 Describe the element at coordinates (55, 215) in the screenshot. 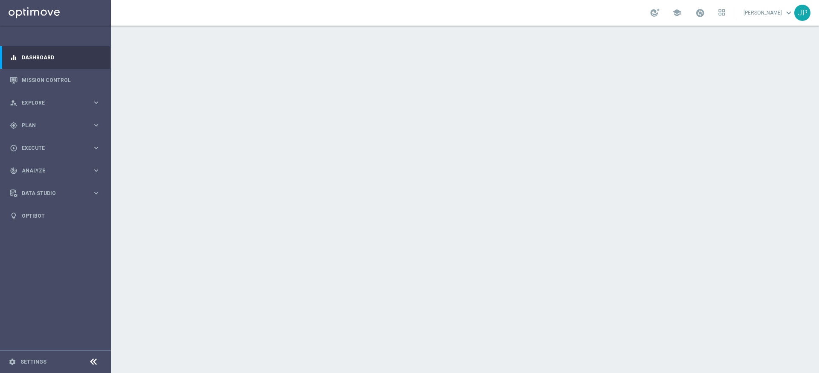

I see `div: Optibot` at that location.